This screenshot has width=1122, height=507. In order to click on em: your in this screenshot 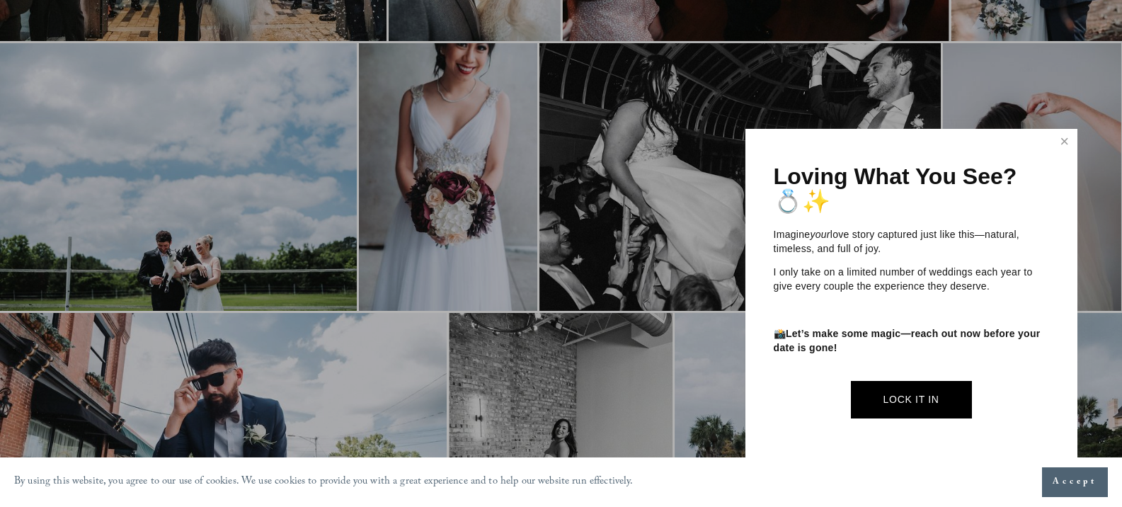, I will do `click(820, 234)`.